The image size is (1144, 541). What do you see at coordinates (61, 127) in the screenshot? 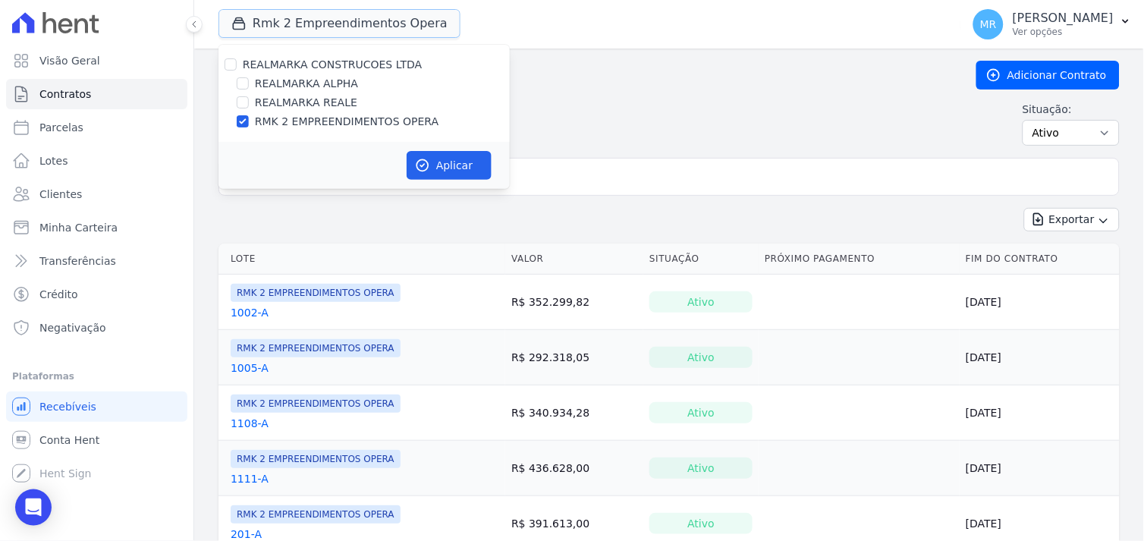
I see `span: Parcelas` at bounding box center [61, 127].